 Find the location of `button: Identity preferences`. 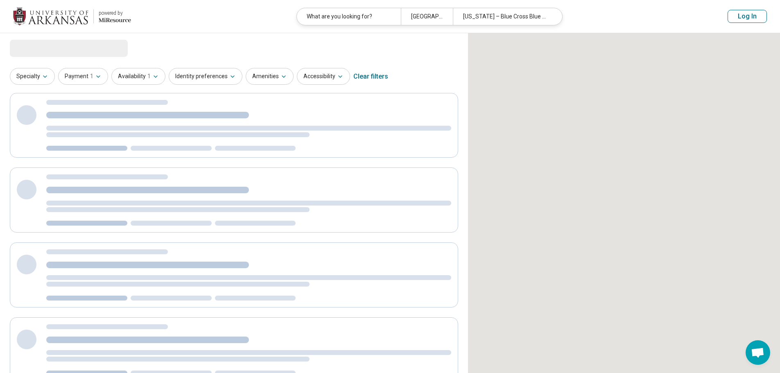

button: Identity preferences is located at coordinates (206, 76).